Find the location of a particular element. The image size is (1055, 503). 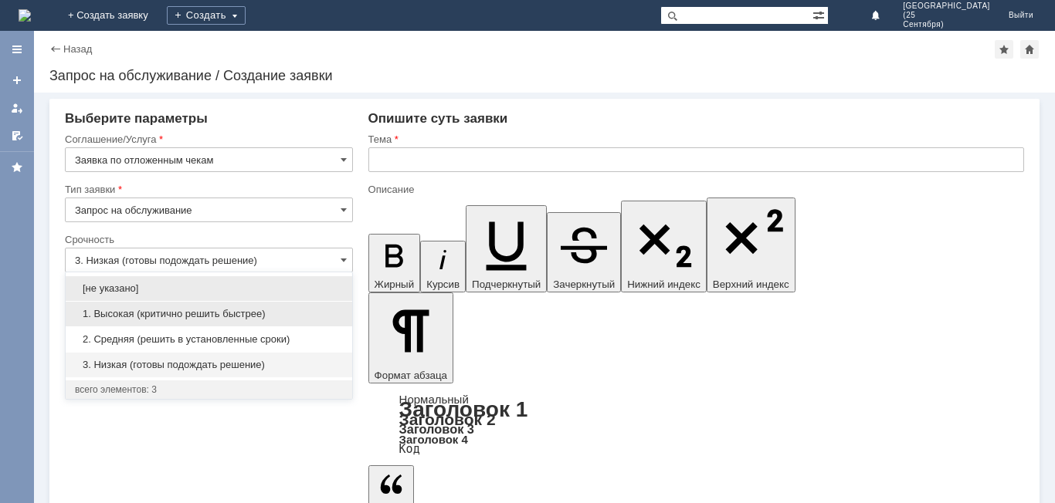

span: [не указано] is located at coordinates (208, 289).